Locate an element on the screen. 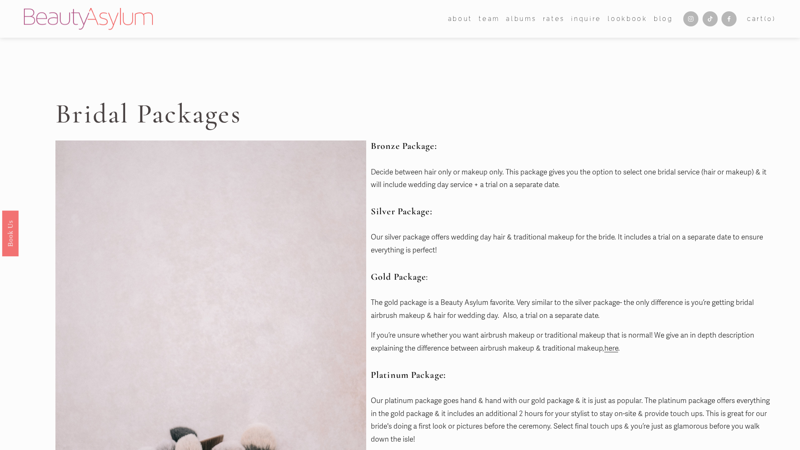  a: TikTok is located at coordinates (710, 19).